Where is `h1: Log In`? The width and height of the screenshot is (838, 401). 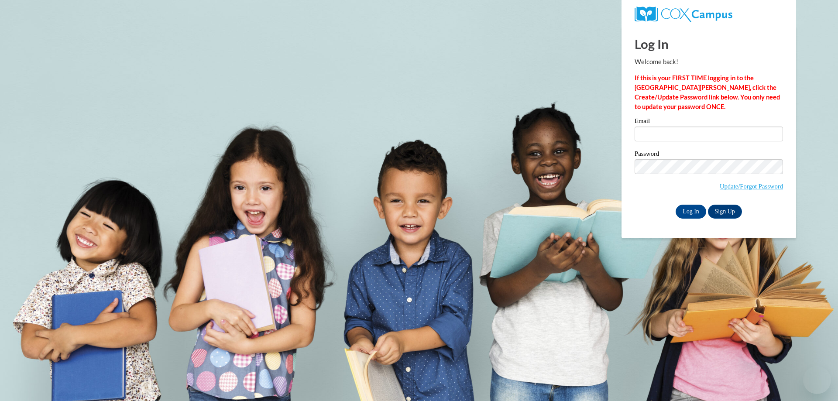 h1: Log In is located at coordinates (709, 44).